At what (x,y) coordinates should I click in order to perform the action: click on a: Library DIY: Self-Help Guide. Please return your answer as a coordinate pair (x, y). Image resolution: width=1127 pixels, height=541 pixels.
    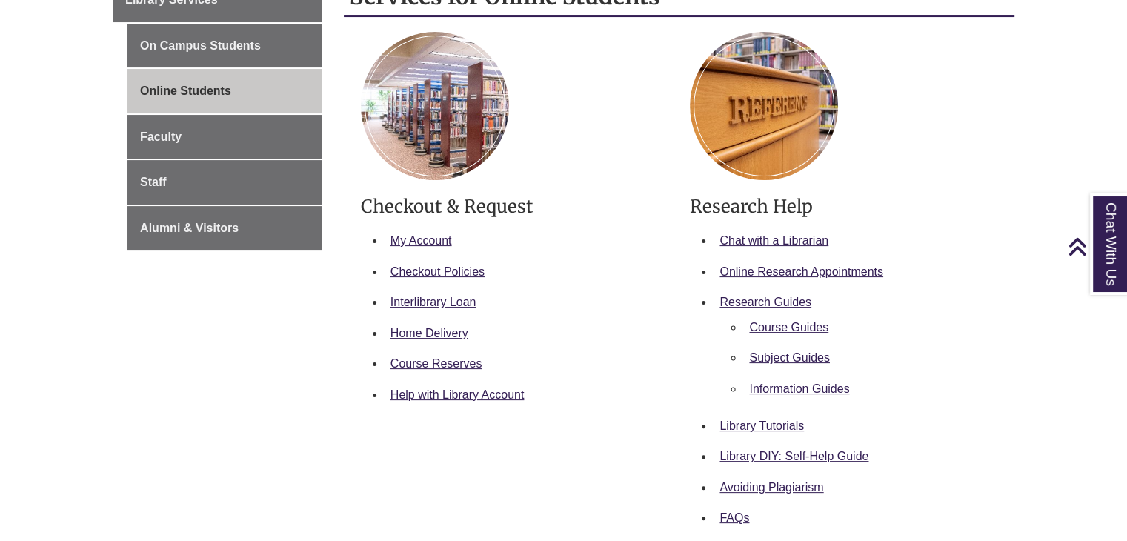
    Looking at the image, I should click on (794, 456).